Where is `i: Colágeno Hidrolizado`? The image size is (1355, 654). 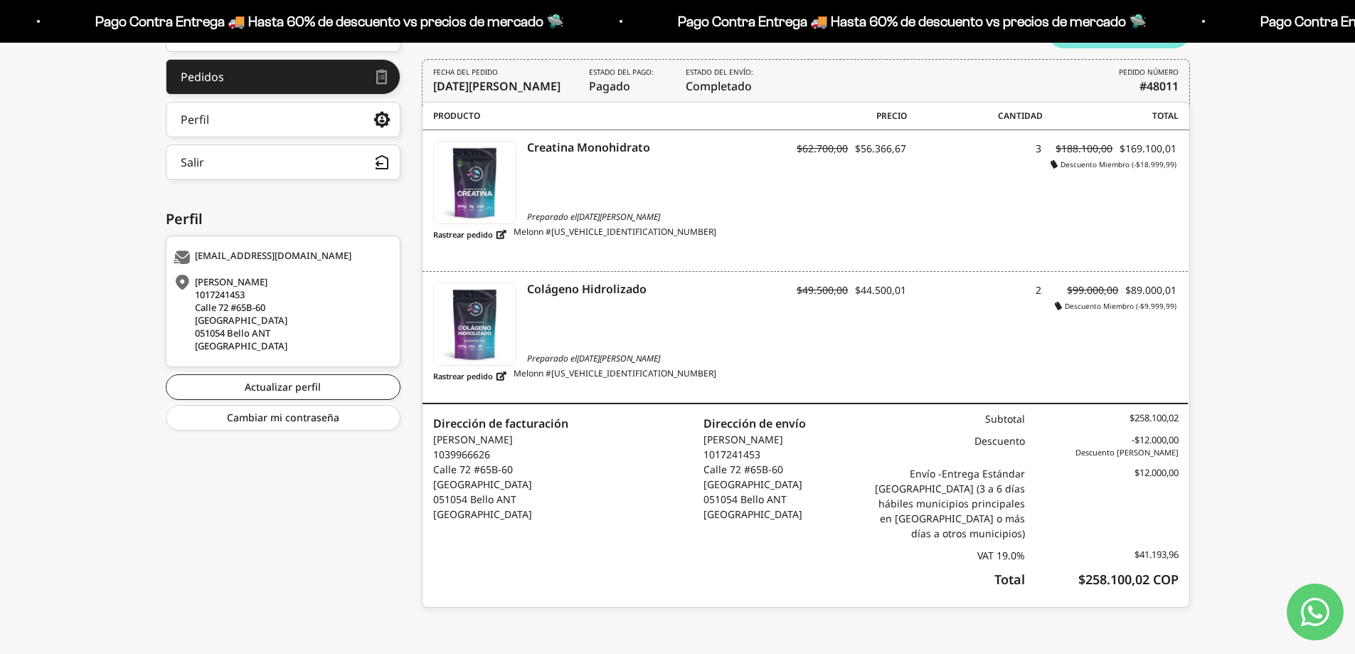
i: Colágeno Hidrolizado is located at coordinates (649, 289).